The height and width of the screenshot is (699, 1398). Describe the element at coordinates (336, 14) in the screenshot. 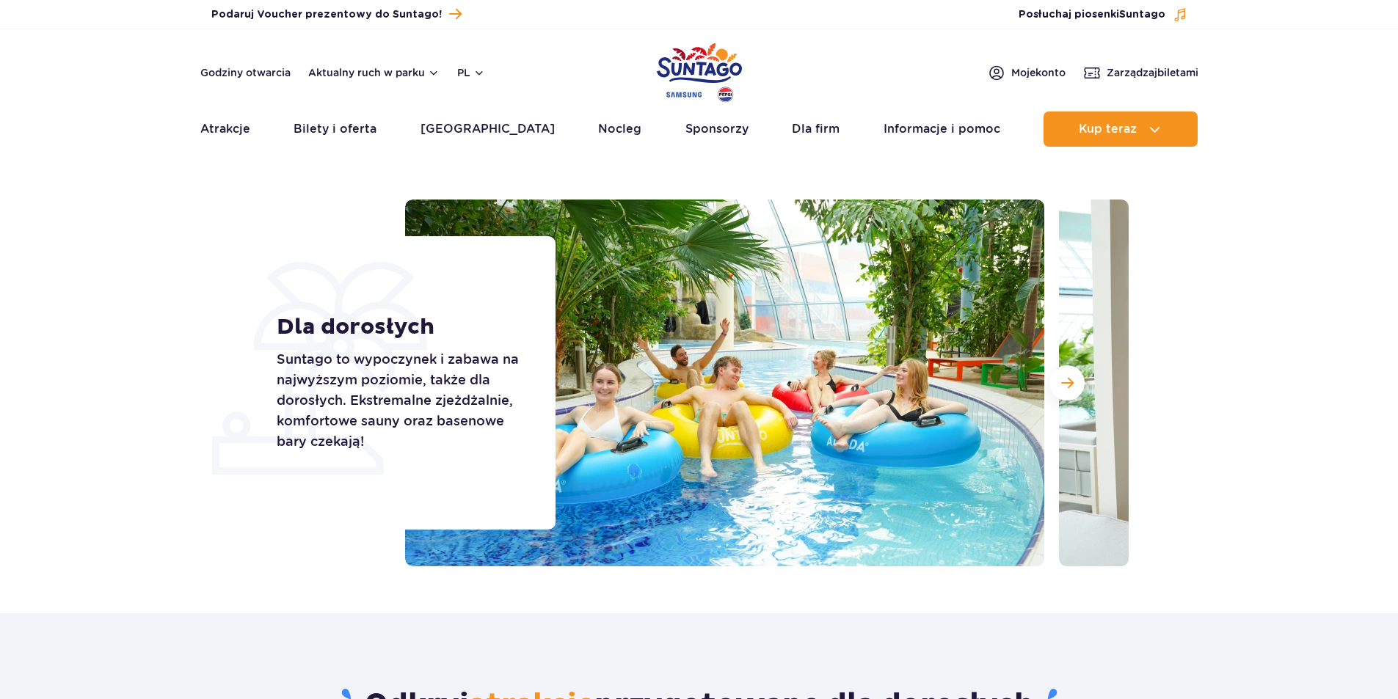

I see `a: Podaruj Voucher prezentowy do Suntago!` at that location.